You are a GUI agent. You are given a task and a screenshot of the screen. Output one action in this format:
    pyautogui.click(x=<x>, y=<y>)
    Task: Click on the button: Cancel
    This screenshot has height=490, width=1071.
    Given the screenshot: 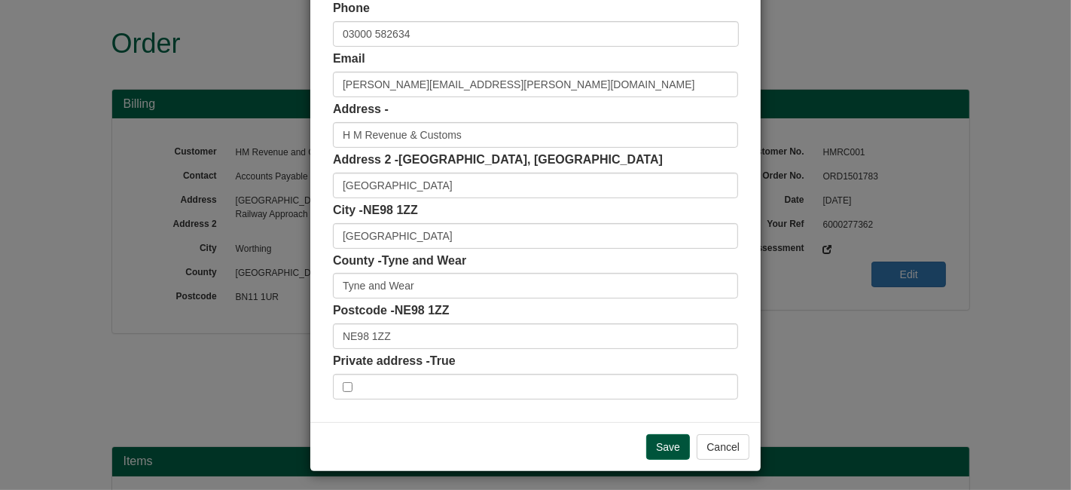 What is the action you would take?
    pyautogui.click(x=723, y=447)
    